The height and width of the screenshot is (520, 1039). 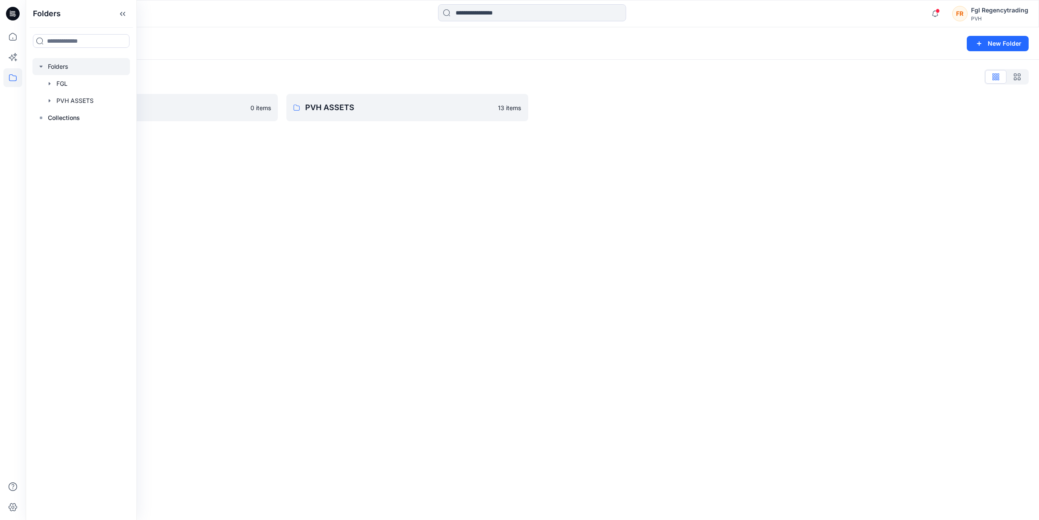 What do you see at coordinates (960, 14) in the screenshot?
I see `div: FR` at bounding box center [960, 14].